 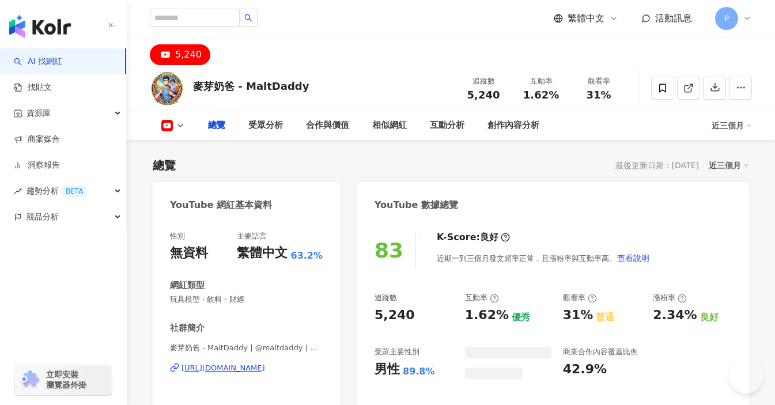 I want to click on div: 互動分析, so click(x=447, y=126).